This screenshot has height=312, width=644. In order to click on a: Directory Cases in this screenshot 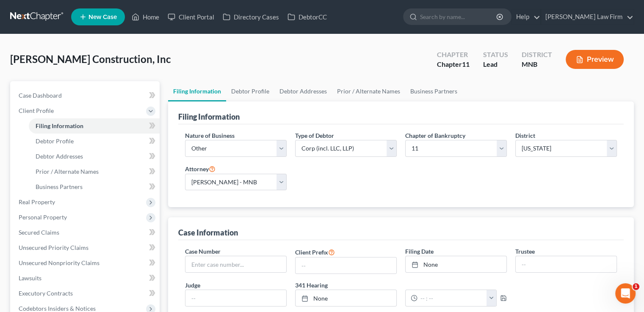, I will do `click(251, 17)`.